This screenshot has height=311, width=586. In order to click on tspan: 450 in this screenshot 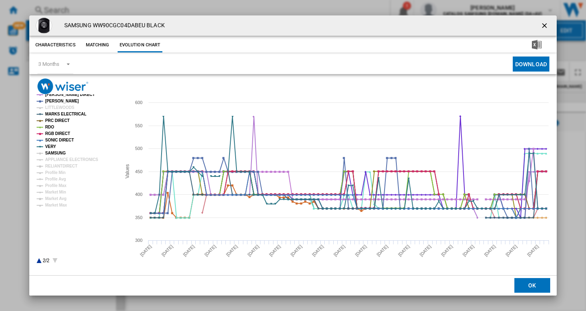, I will do `click(139, 172)`.